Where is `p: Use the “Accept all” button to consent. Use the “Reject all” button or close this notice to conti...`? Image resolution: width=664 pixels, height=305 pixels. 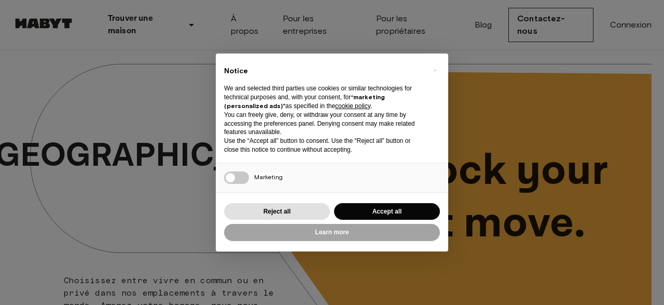 p: Use the “Accept all” button to consent. Use the “Reject all” button or close this notice to conti... is located at coordinates (324, 145).